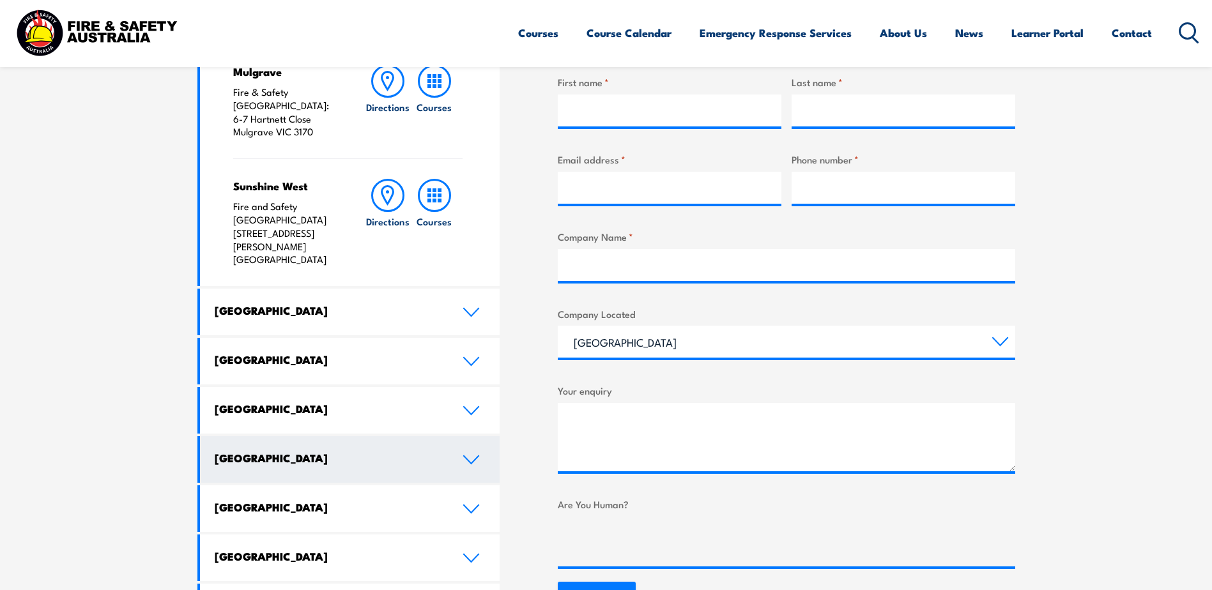 The width and height of the screenshot is (1212, 590). I want to click on label: Last name, so click(903, 82).